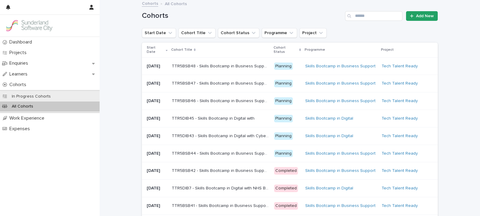 The image size is (480, 216). What do you see at coordinates (22, 106) in the screenshot?
I see `p: All Cohorts` at bounding box center [22, 106].